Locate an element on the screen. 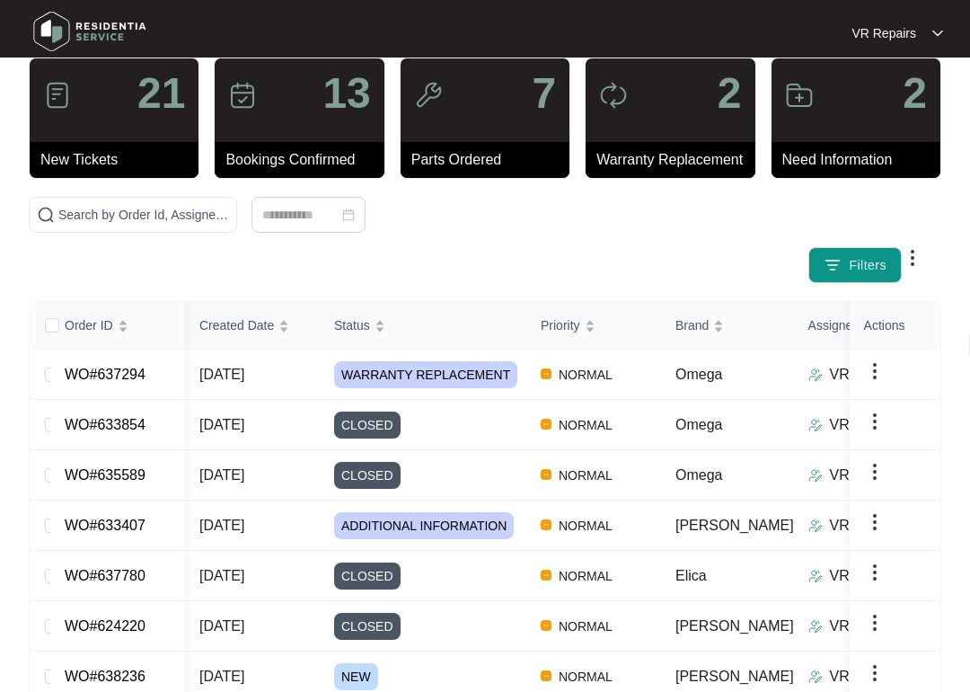 The image size is (970, 692). span: Assignee is located at coordinates (835, 325).